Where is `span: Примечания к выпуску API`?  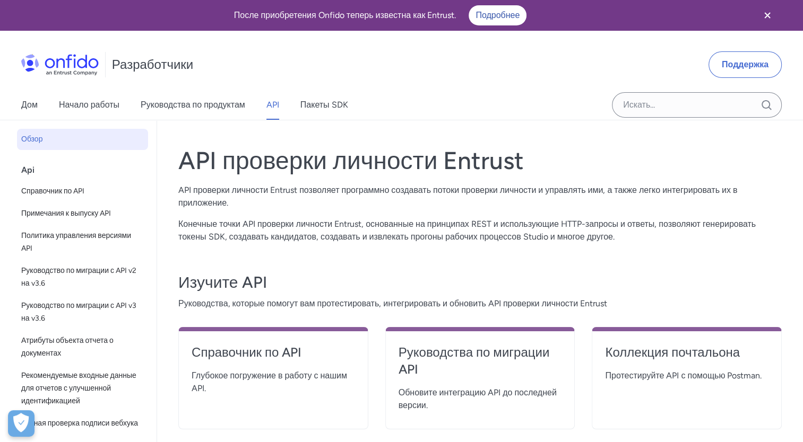
span: Примечания к выпуску API is located at coordinates (82, 214).